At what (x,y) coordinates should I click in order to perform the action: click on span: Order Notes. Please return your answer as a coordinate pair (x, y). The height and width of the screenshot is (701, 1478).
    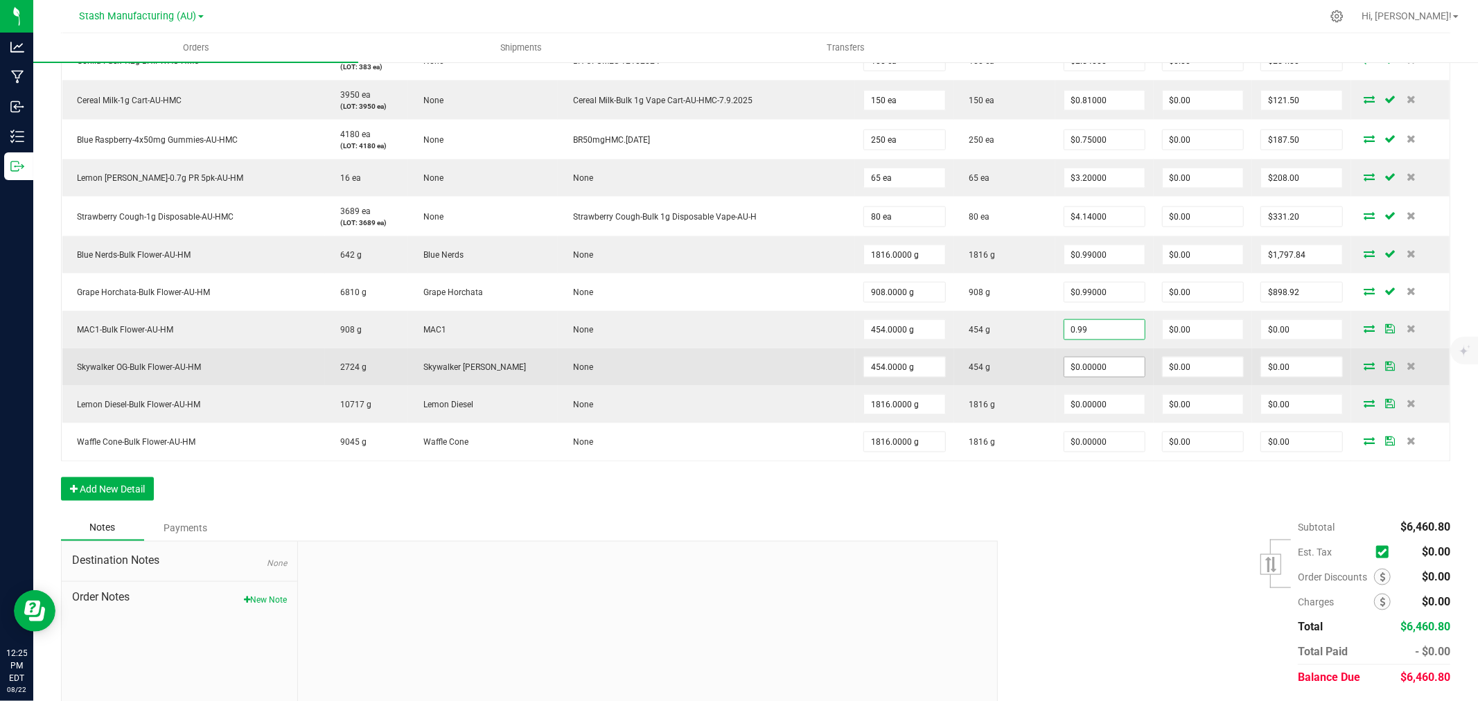
    Looking at the image, I should click on (180, 597).